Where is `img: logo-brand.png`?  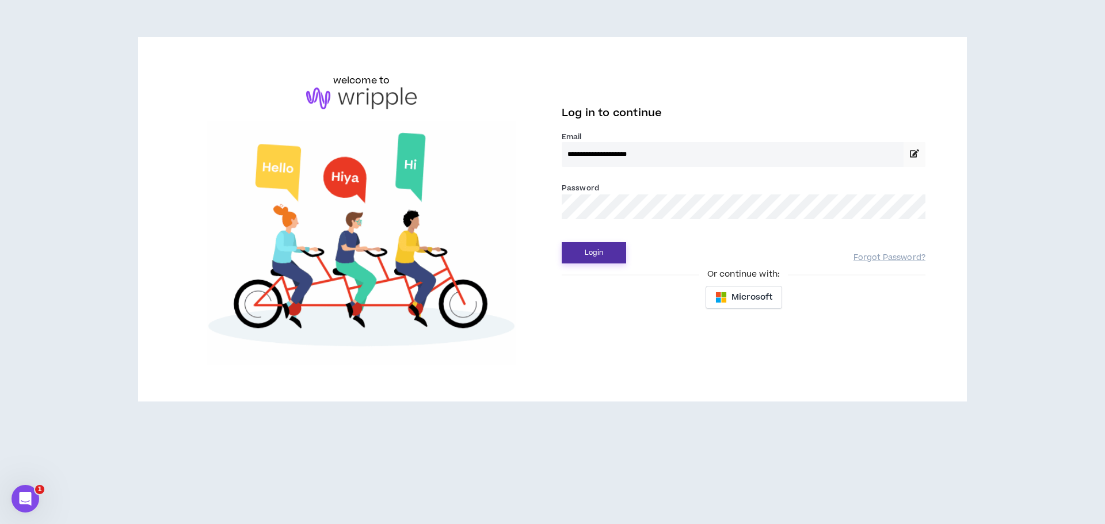
img: logo-brand.png is located at coordinates (361, 98).